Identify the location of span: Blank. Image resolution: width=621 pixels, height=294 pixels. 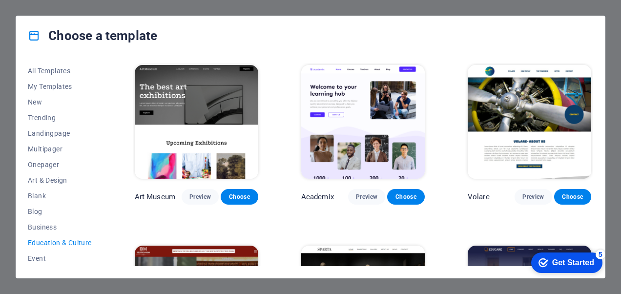
(60, 196).